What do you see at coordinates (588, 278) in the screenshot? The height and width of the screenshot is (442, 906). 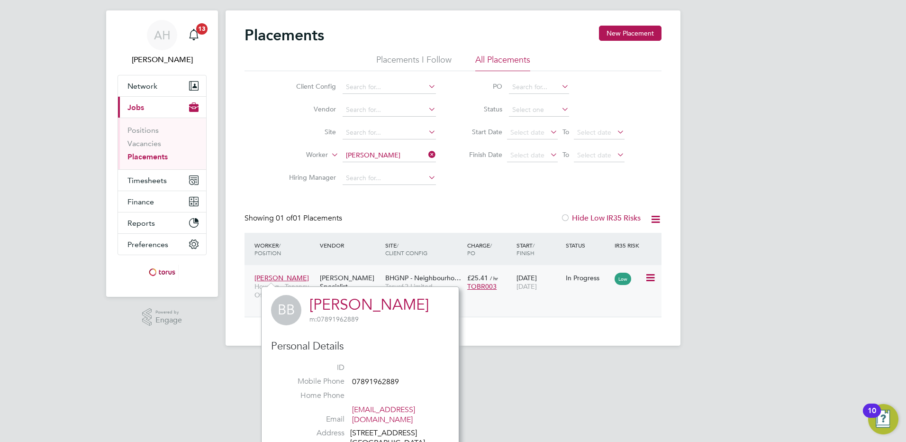 I see `div: In Progress` at bounding box center [588, 278].